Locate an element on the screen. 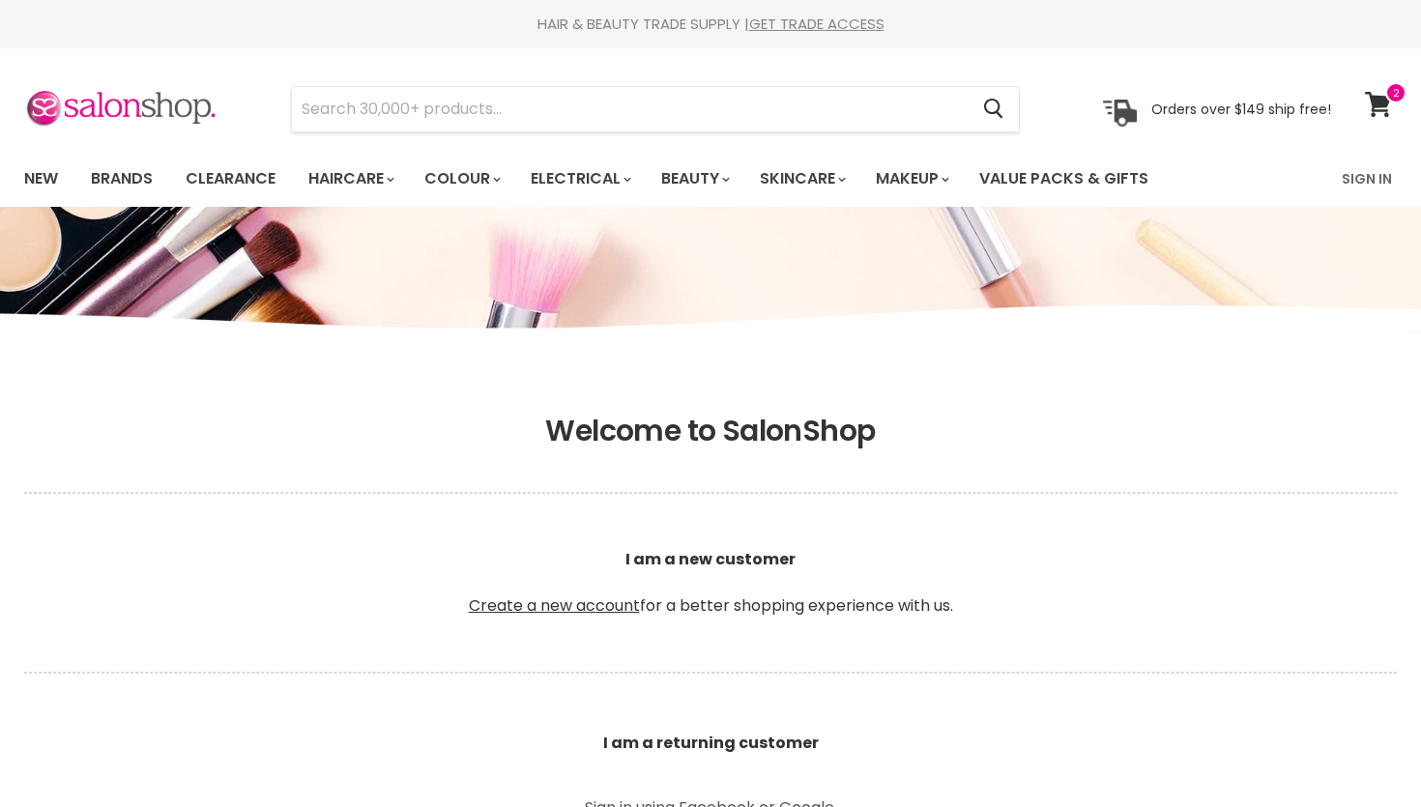  form: Product is located at coordinates (655, 109).